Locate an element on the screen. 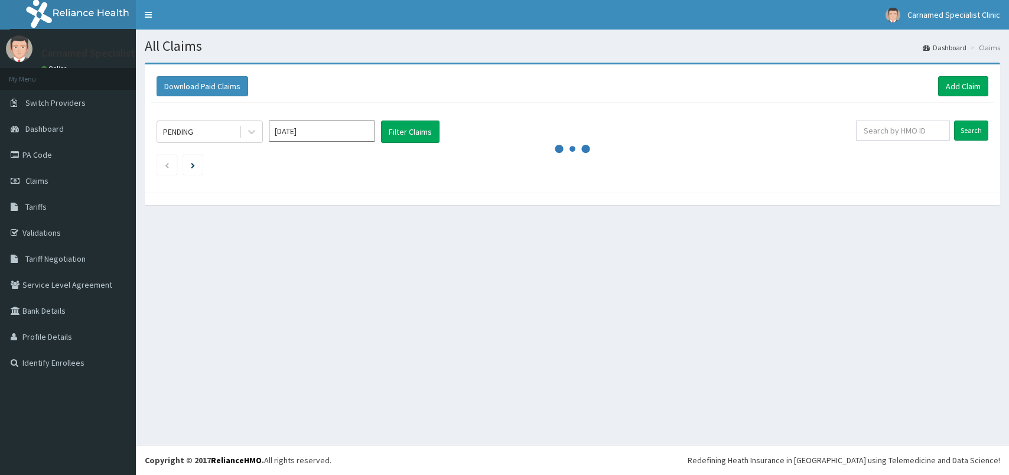 This screenshot has width=1009, height=475. input: Search by HMO ID is located at coordinates (903, 131).